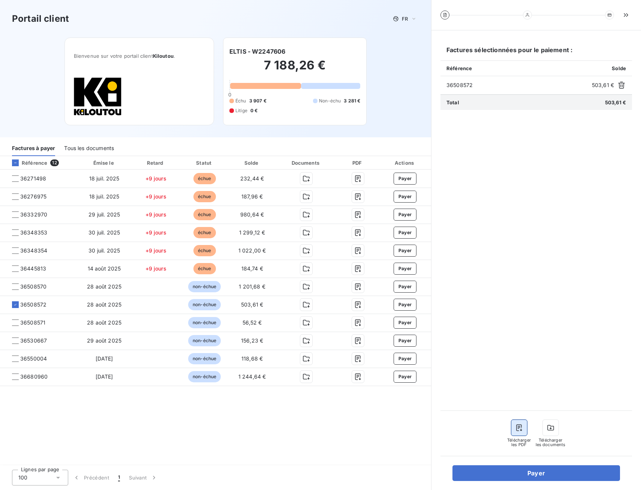  I want to click on div: Documents, so click(306, 163).